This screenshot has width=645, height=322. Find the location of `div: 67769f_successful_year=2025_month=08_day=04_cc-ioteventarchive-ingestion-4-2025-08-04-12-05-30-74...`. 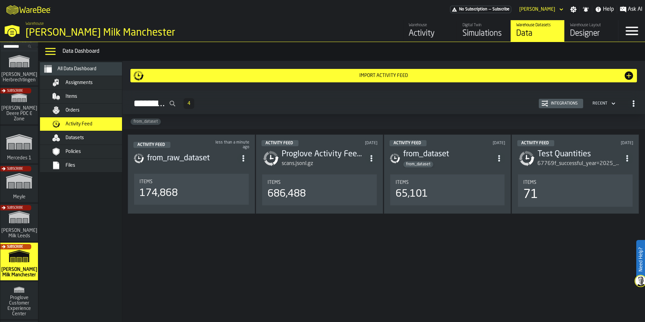

div: 67769f_successful_year=2025_month=08_day=04_cc-ioteventarchive-ingestion-4-2025-08-04-12-05-30-74... is located at coordinates (579, 164).